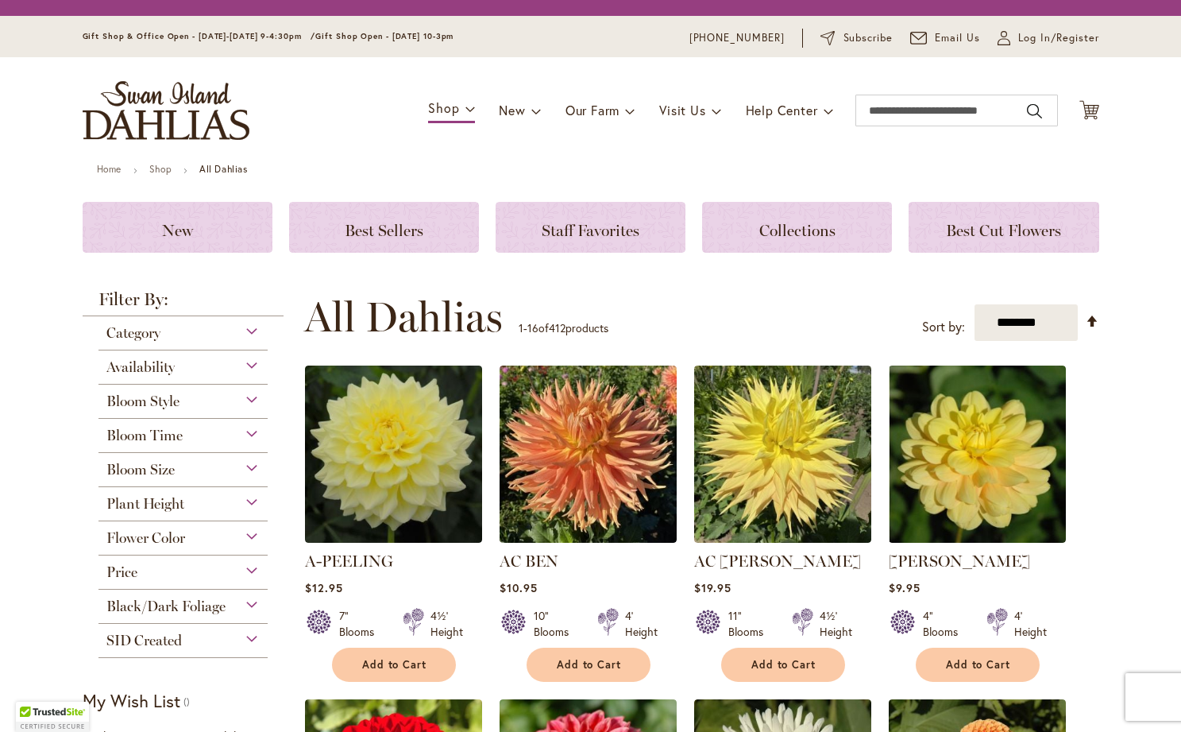 The image size is (1181, 732). I want to click on a: Best Sellers, so click(384, 227).